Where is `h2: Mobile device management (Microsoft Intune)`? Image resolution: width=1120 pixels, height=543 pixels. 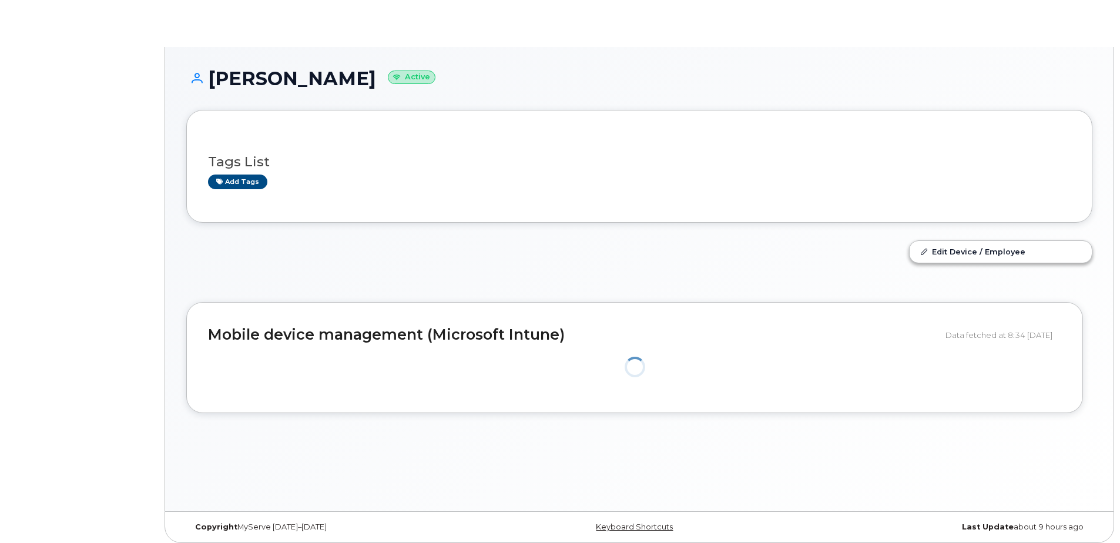 h2: Mobile device management (Microsoft Intune) is located at coordinates (572, 335).